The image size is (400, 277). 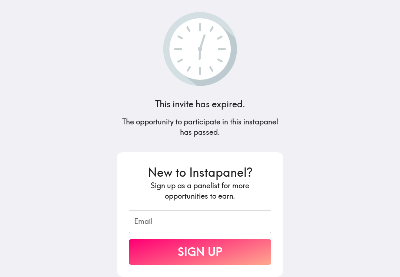 I want to click on h4: This invite has expired., so click(x=200, y=104).